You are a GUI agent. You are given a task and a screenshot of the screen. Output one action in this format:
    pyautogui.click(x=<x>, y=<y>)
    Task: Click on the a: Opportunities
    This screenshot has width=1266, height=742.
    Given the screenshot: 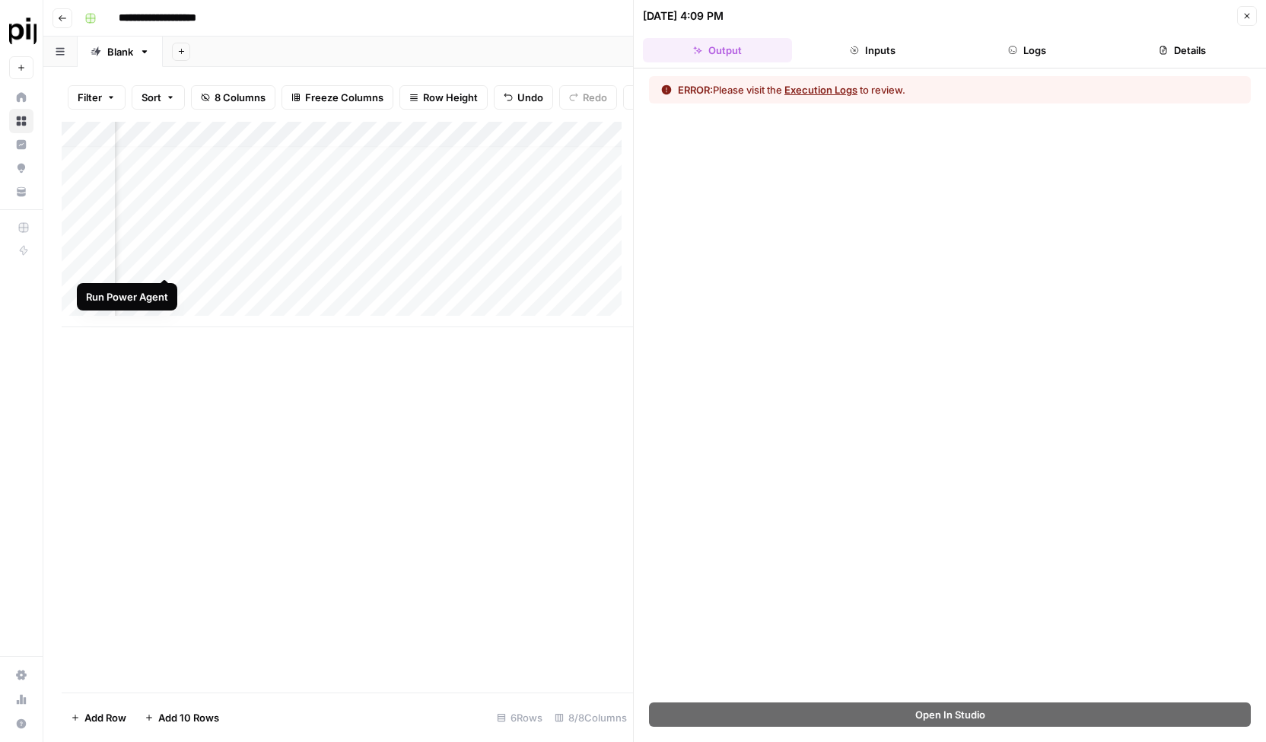 What is the action you would take?
    pyautogui.click(x=21, y=168)
    